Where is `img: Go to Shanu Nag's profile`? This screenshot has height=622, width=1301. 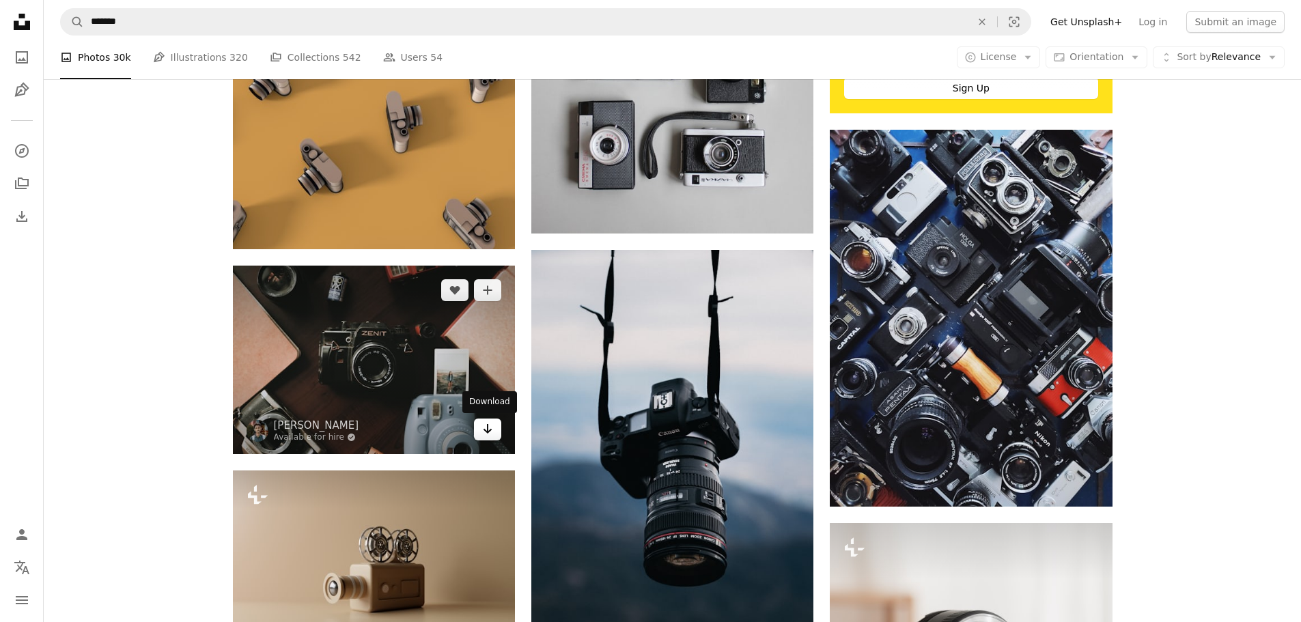
img: Go to Shanu Nag's profile is located at coordinates (258, 431).